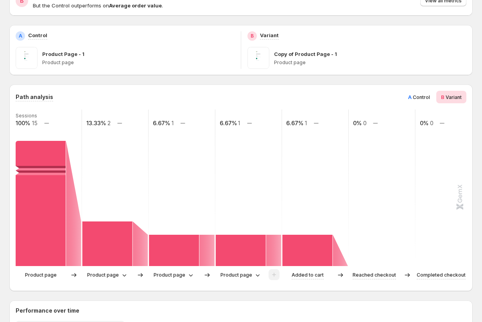 The width and height of the screenshot is (482, 322). Describe the element at coordinates (109, 123) in the screenshot. I see `text: 2` at that location.